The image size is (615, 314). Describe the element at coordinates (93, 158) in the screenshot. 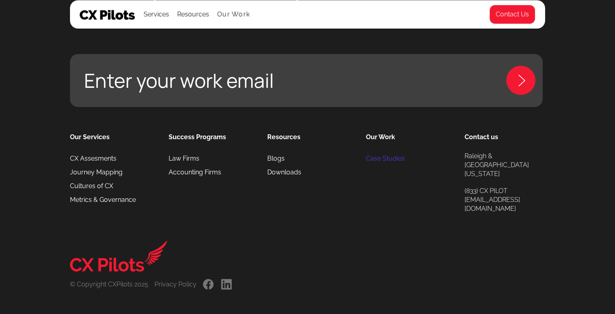

I see `a: CX Assesments` at that location.